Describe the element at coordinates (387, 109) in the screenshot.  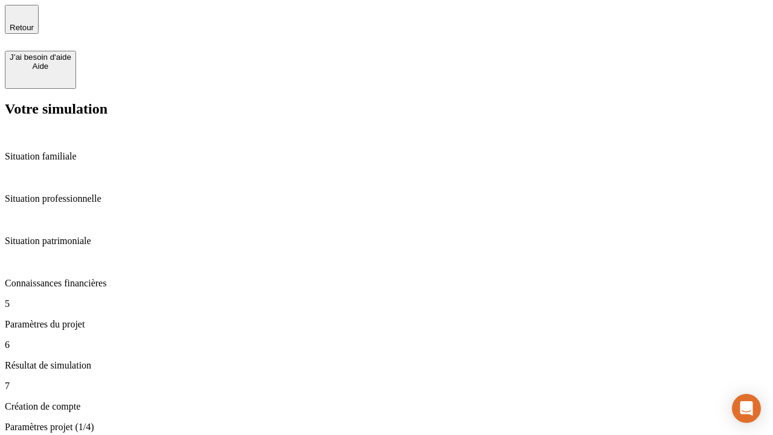
I see `h2: Votre simulation` at that location.